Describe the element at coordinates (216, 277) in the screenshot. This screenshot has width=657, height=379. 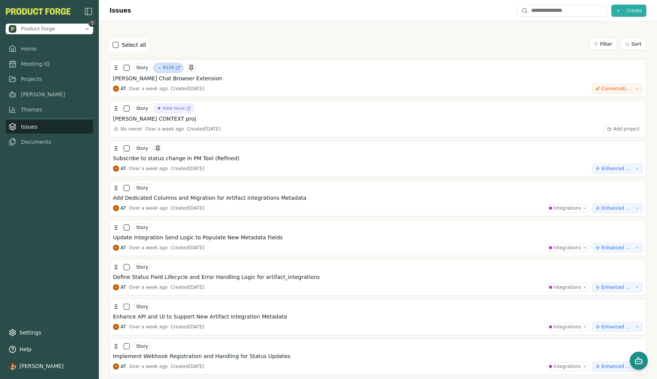
I see `h3: Define Status Field Lifecycle and Error Handling Logic for artifact_integrations` at that location.